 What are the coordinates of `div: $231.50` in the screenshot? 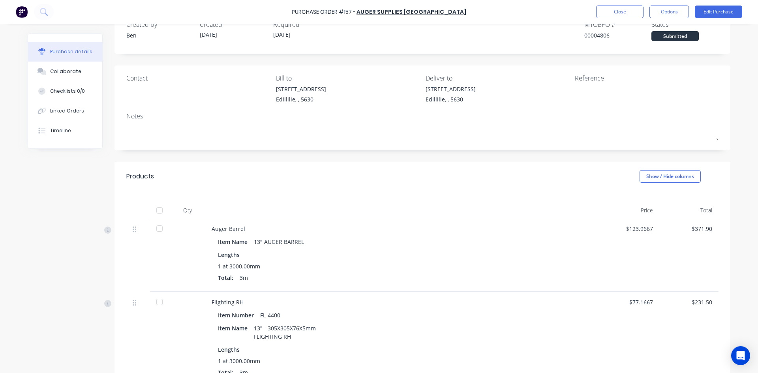 It's located at (689, 302).